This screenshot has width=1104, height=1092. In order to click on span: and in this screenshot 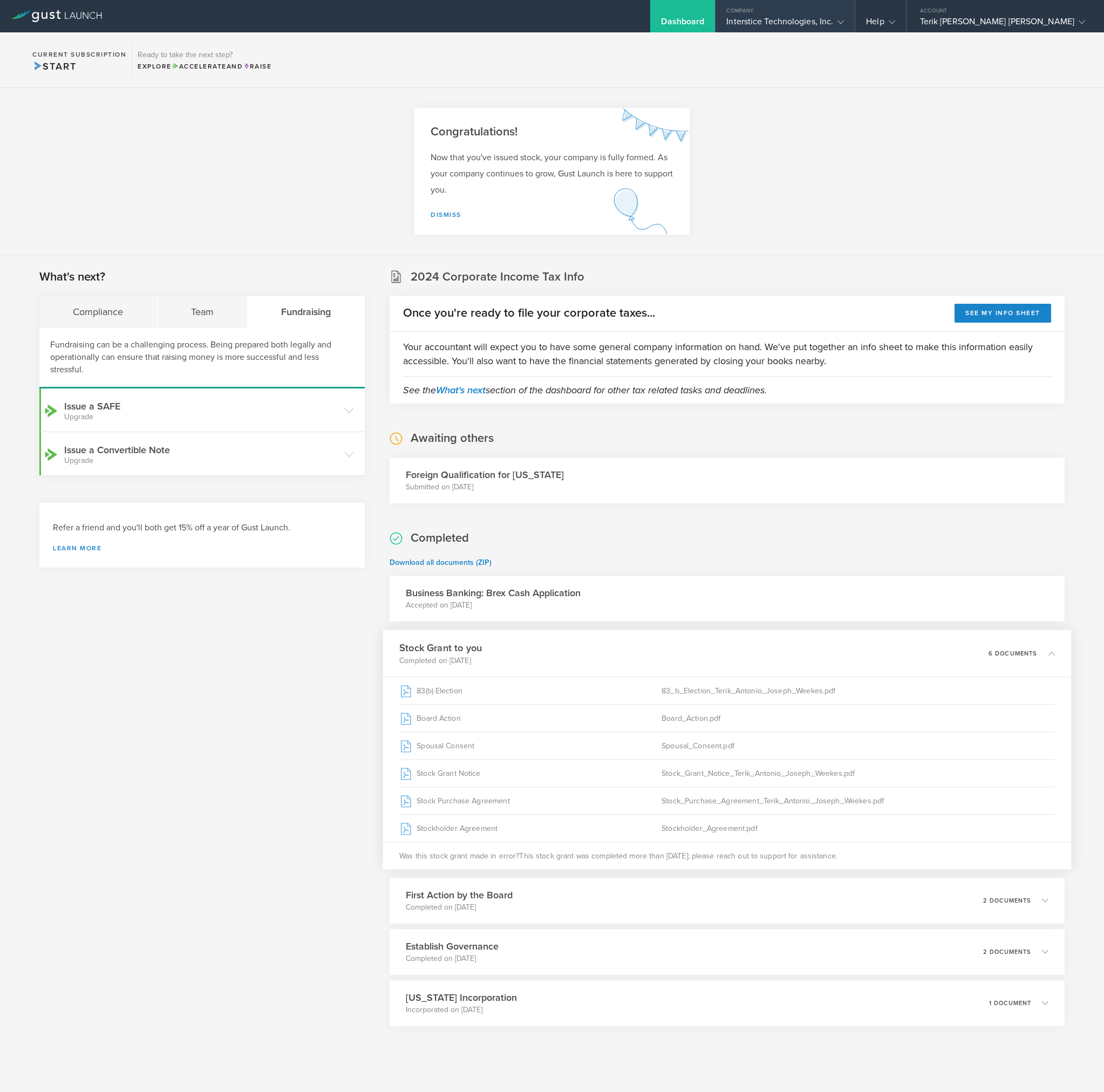, I will do `click(207, 66)`.